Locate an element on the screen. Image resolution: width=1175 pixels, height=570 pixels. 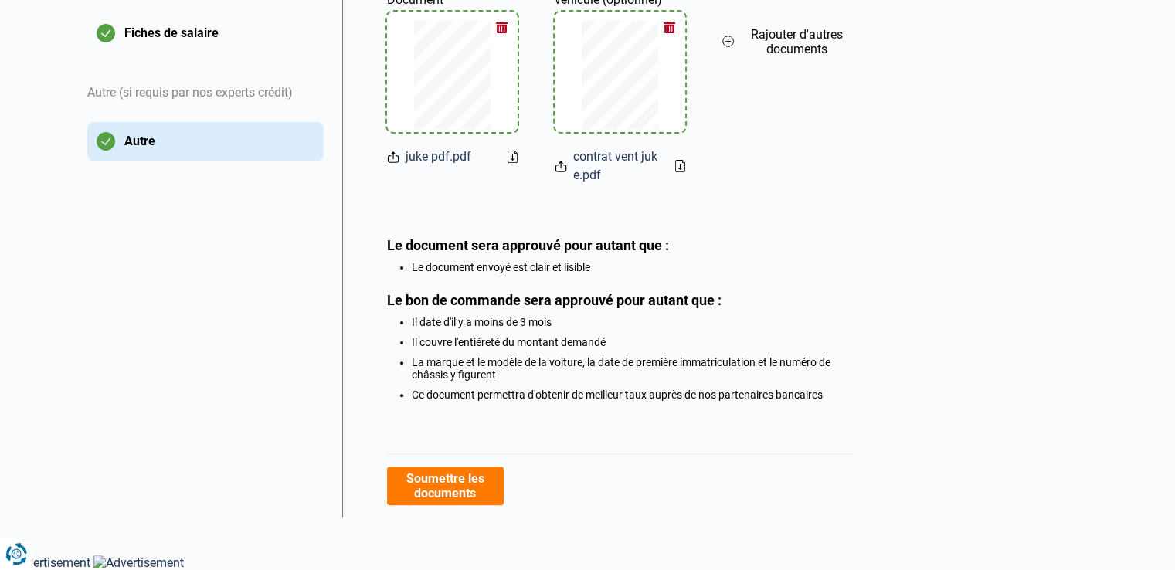
div: Le bon de commande sera approuvé pour autant que : is located at coordinates (619, 300).